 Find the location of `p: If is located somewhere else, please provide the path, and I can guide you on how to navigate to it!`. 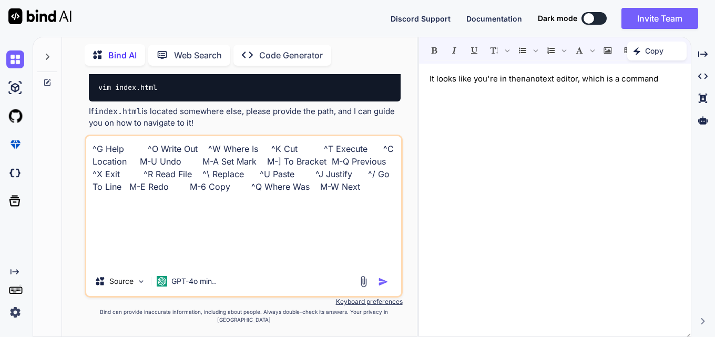

p: If is located somewhere else, please provide the path, and I can guide you on how to navigate to it! is located at coordinates (244, 117).